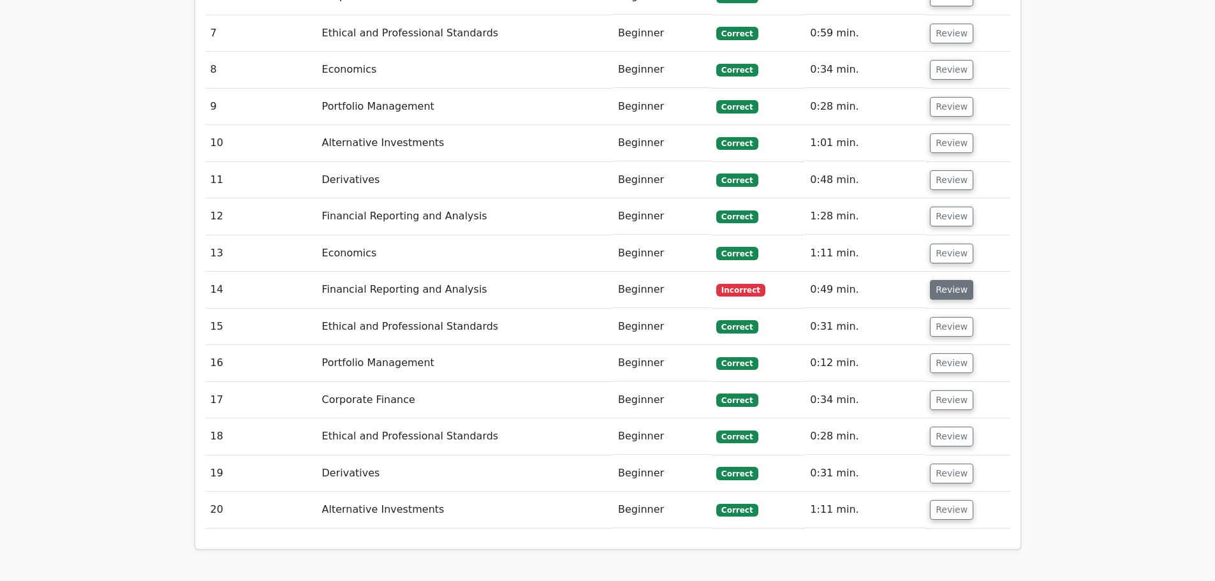 The width and height of the screenshot is (1215, 581). I want to click on td: 0:49 min., so click(865, 290).